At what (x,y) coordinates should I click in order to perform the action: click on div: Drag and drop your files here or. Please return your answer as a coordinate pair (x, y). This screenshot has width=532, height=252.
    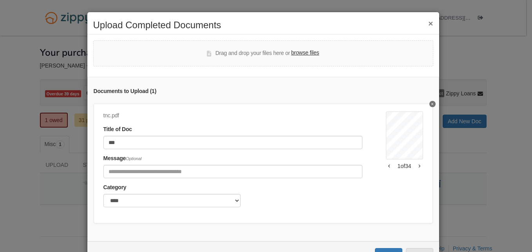
    Looking at the image, I should click on (263, 53).